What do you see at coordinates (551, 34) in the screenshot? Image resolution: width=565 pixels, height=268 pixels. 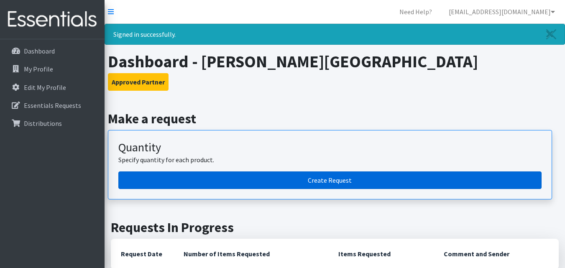 I see `a: Close` at bounding box center [551, 34].